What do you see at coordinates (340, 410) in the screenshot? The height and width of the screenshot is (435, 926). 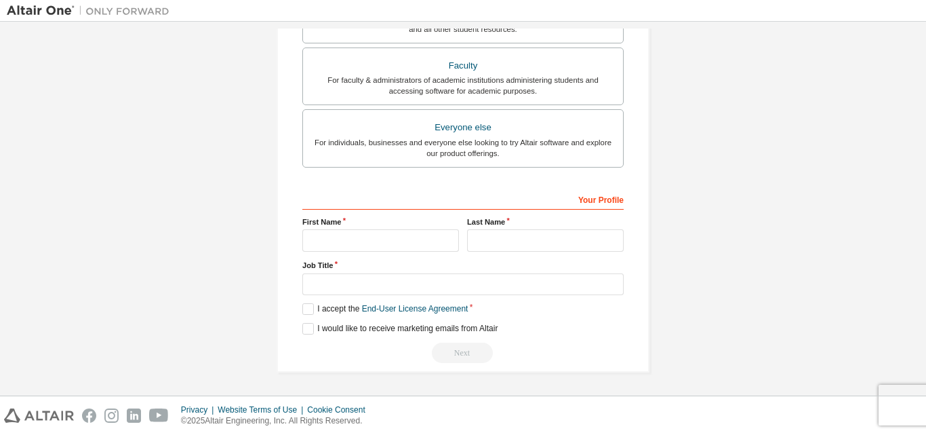 I see `div: Cookie Consent` at bounding box center [340, 410].